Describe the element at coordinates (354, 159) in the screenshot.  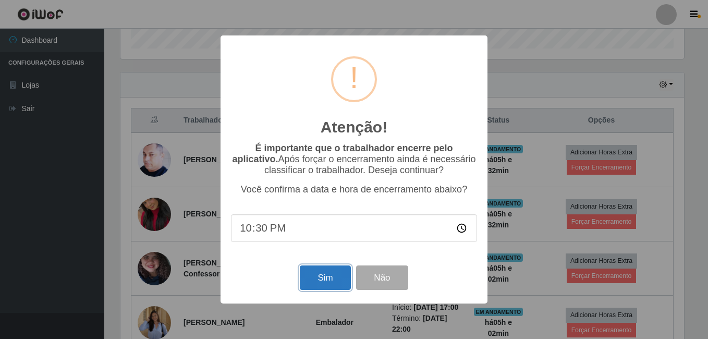
I see `p: Após forçar o encerramento ainda é necessário classificar o trabalhador. Deseja continuar?` at that location.